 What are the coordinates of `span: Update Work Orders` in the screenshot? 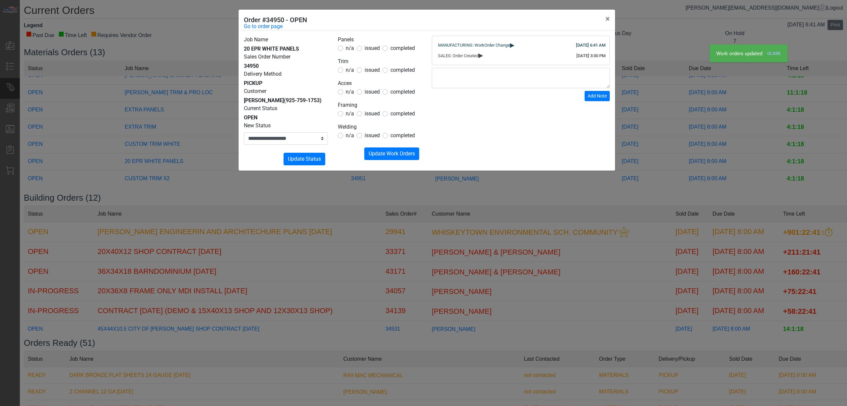 It's located at (392, 154).